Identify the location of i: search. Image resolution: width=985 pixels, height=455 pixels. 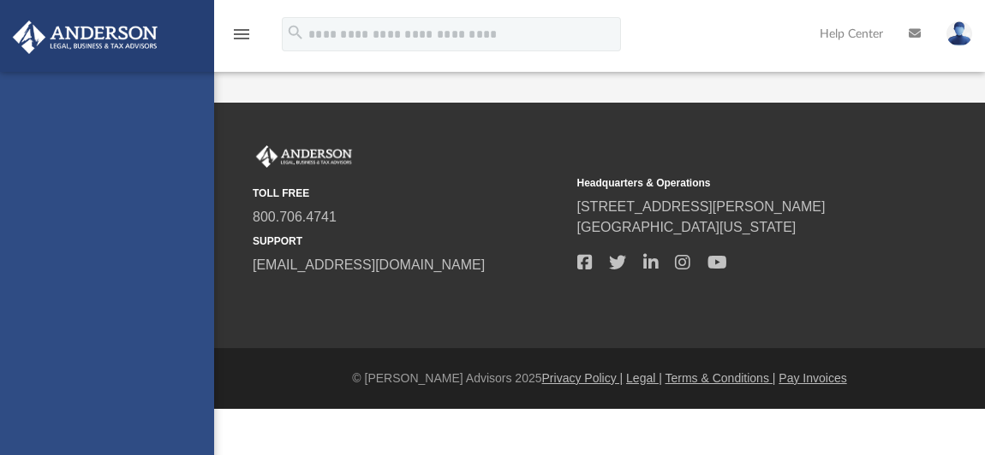
(295, 33).